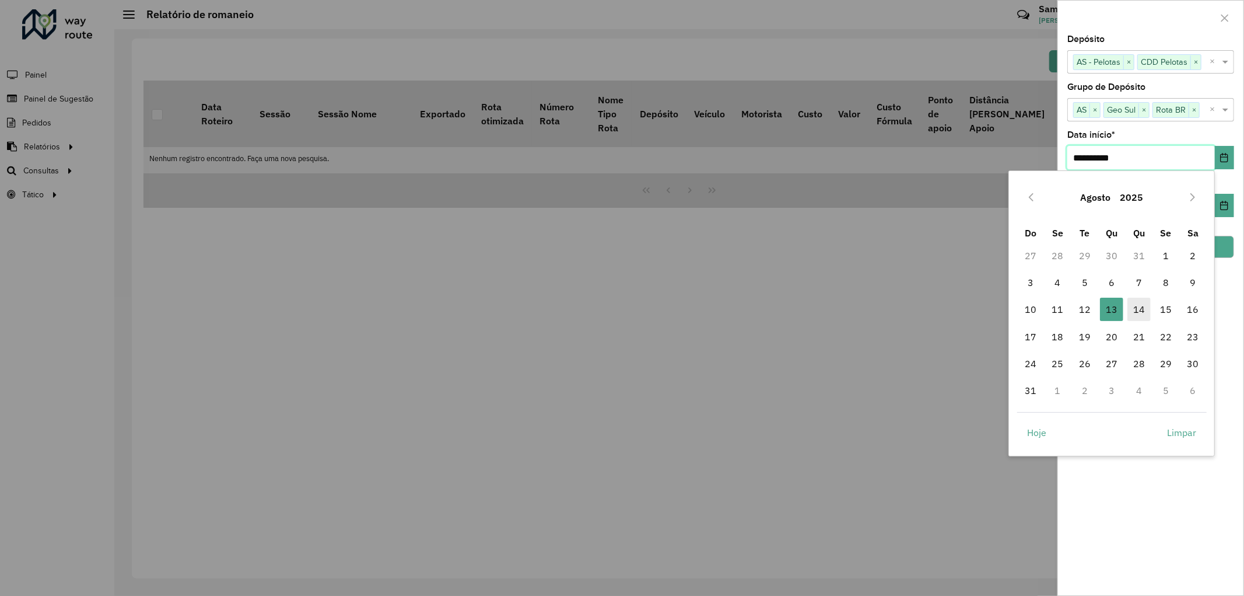  What do you see at coordinates (1166, 336) in the screenshot?
I see `td: 22` at bounding box center [1166, 336].